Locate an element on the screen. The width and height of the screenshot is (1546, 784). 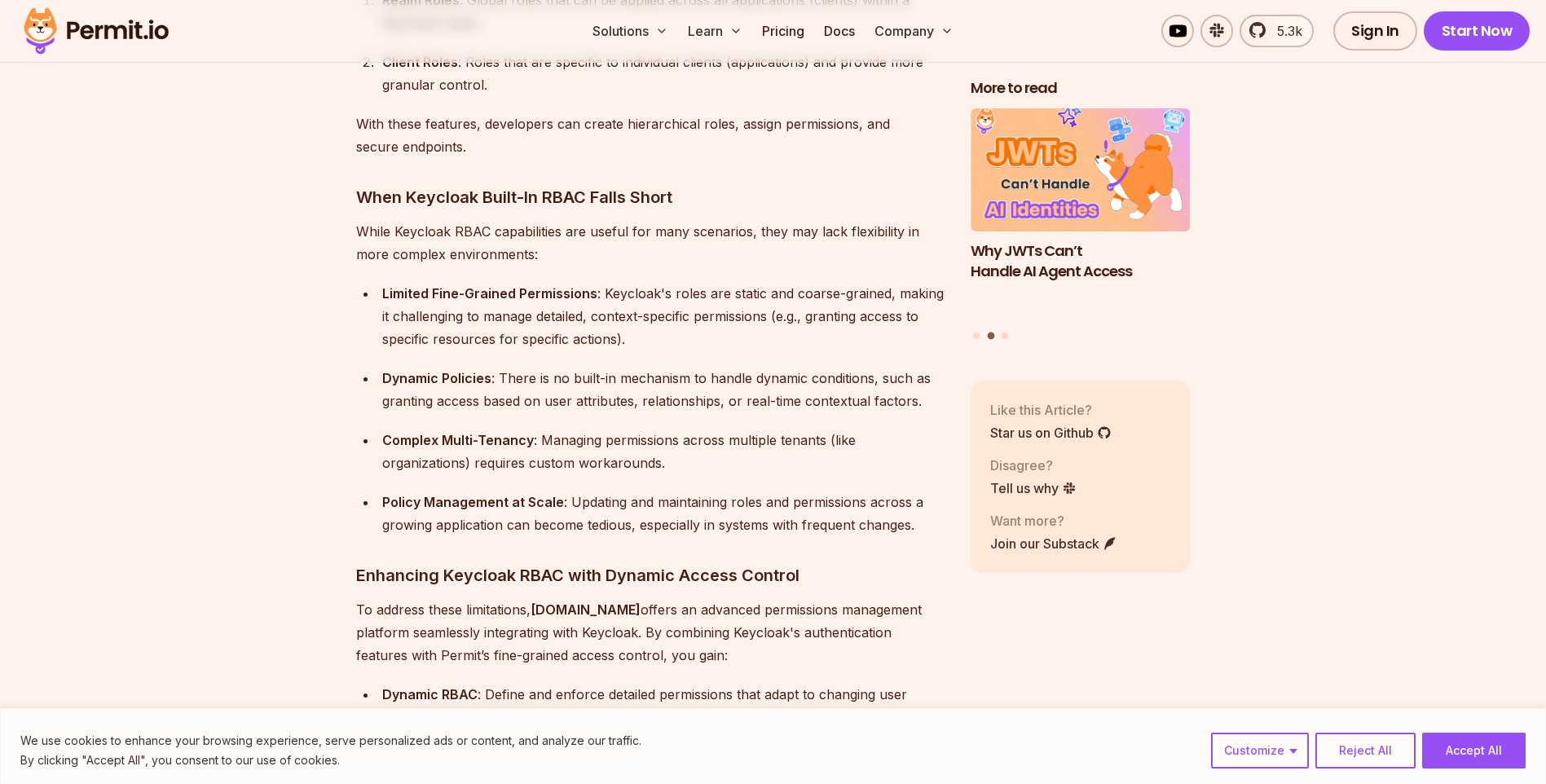
a: 5.3k is located at coordinates (1276, 31).